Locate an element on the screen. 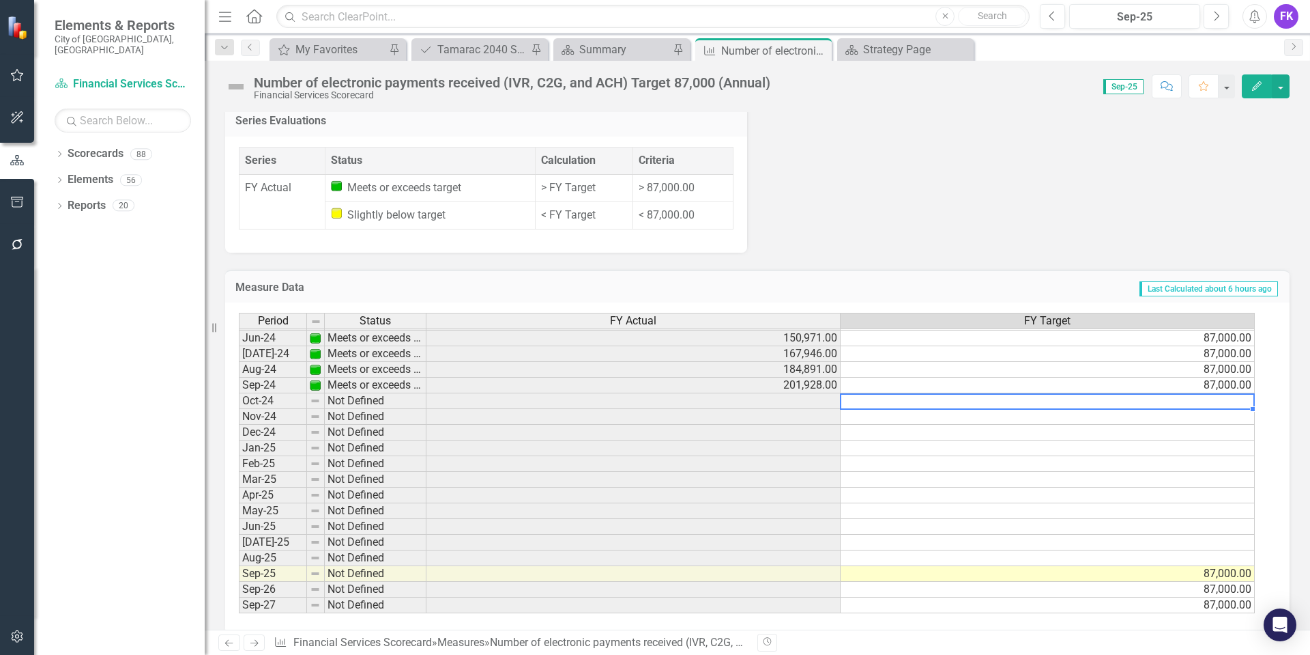 This screenshot has width=1310, height=655. a: Tamarac 2040 Strategic Plan - Departmental Action Plan is located at coordinates (471, 49).